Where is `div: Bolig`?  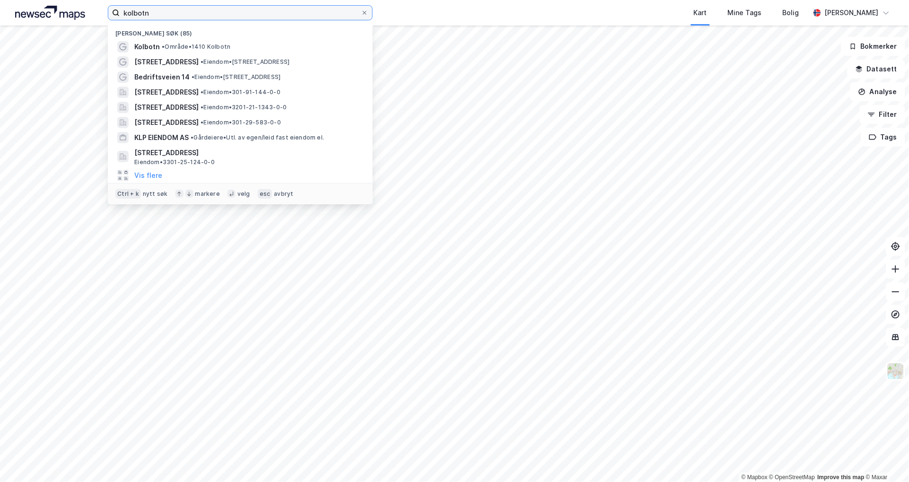 div: Bolig is located at coordinates (791, 13).